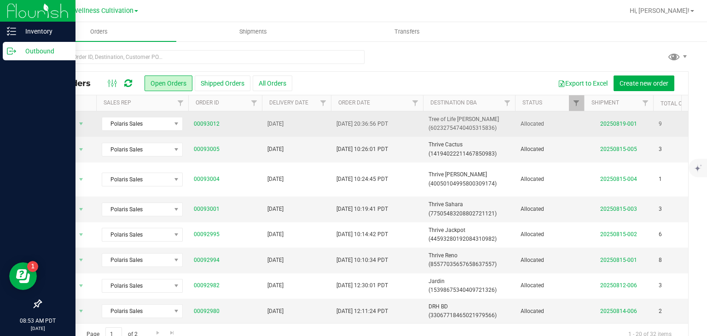 The width and height of the screenshot is (707, 336). I want to click on span: Shipments, so click(253, 32).